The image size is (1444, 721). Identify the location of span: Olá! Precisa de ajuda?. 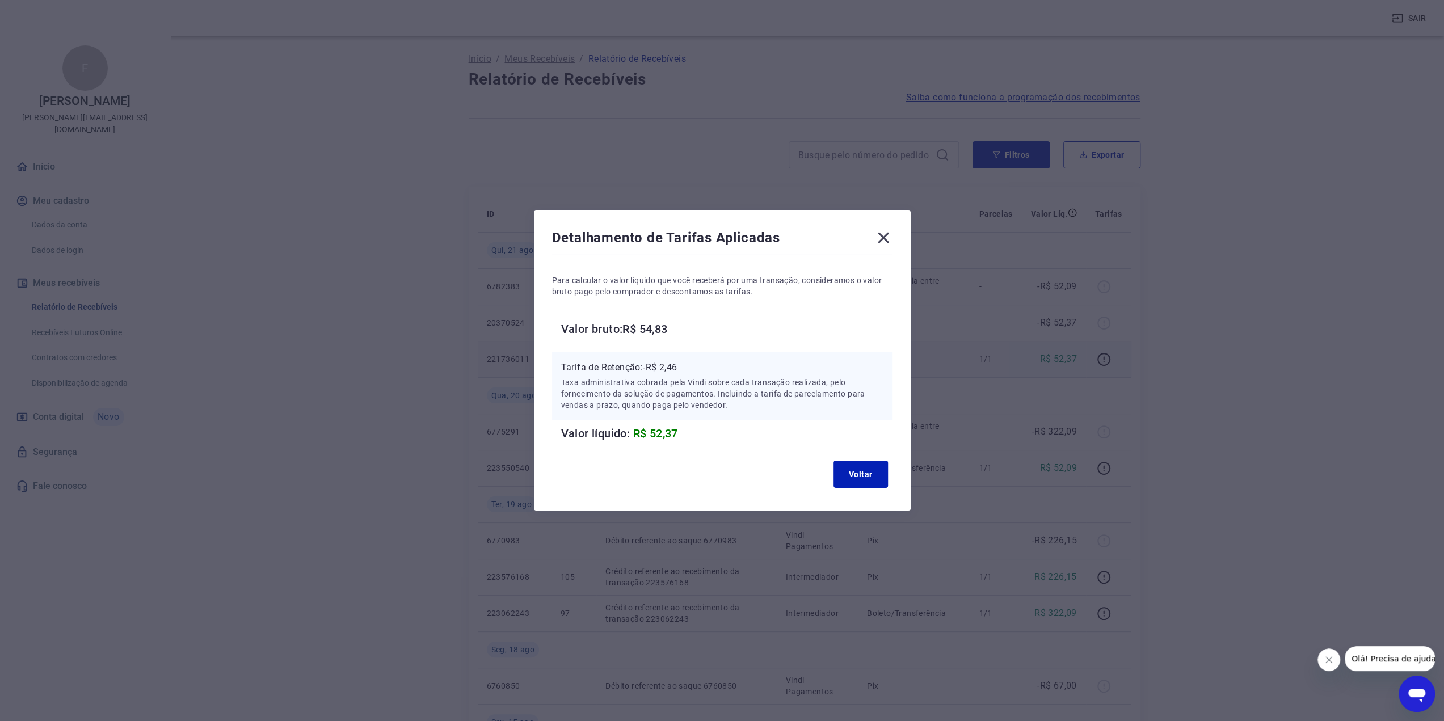
(51, 12).